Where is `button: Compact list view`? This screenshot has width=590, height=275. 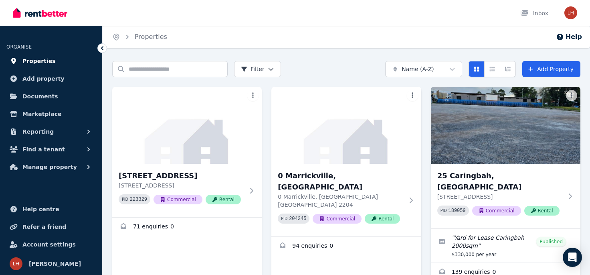 button: Compact list view is located at coordinates (492, 69).